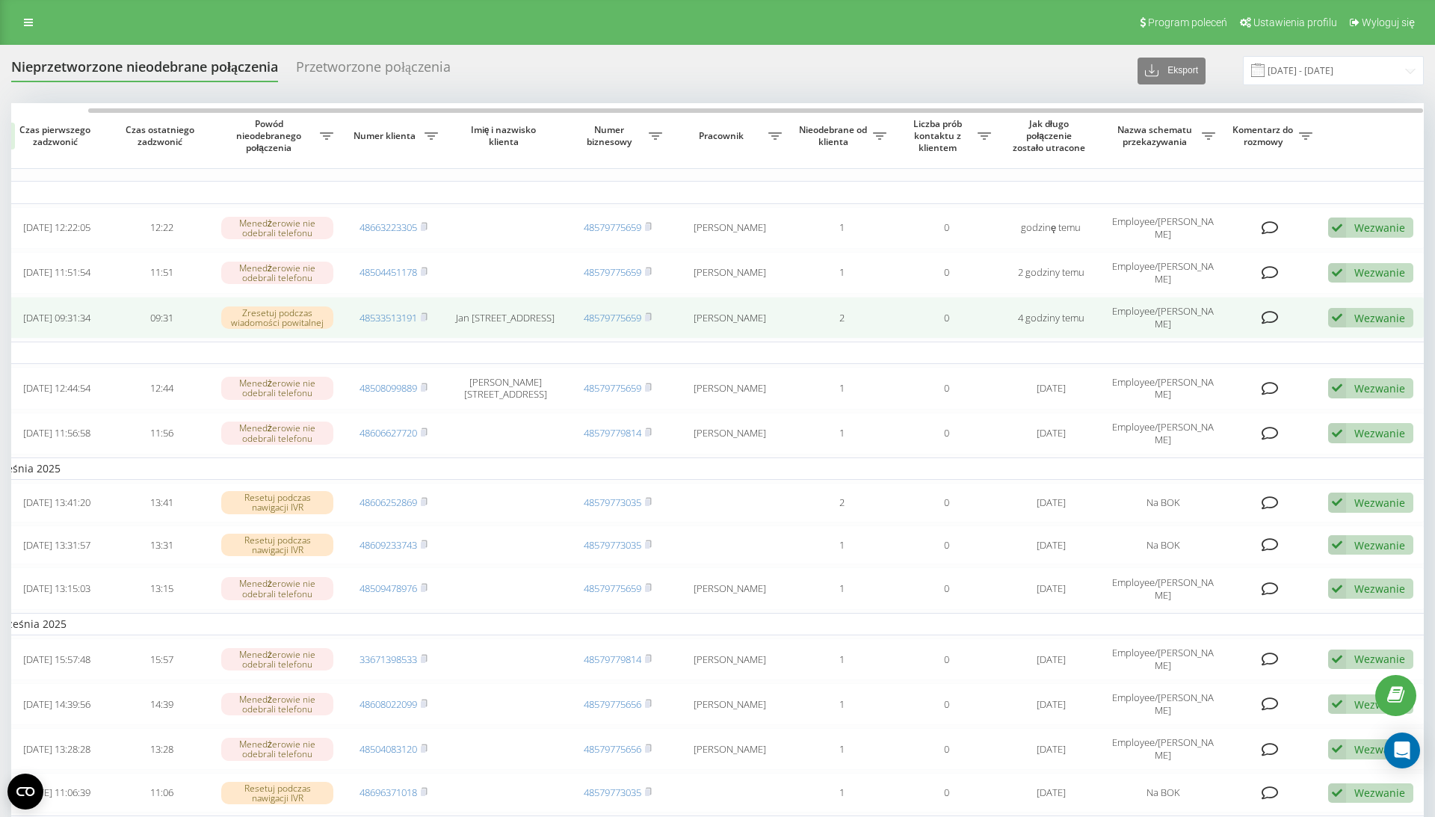  What do you see at coordinates (161, 388) in the screenshot?
I see `td: 12:44` at bounding box center [161, 388].